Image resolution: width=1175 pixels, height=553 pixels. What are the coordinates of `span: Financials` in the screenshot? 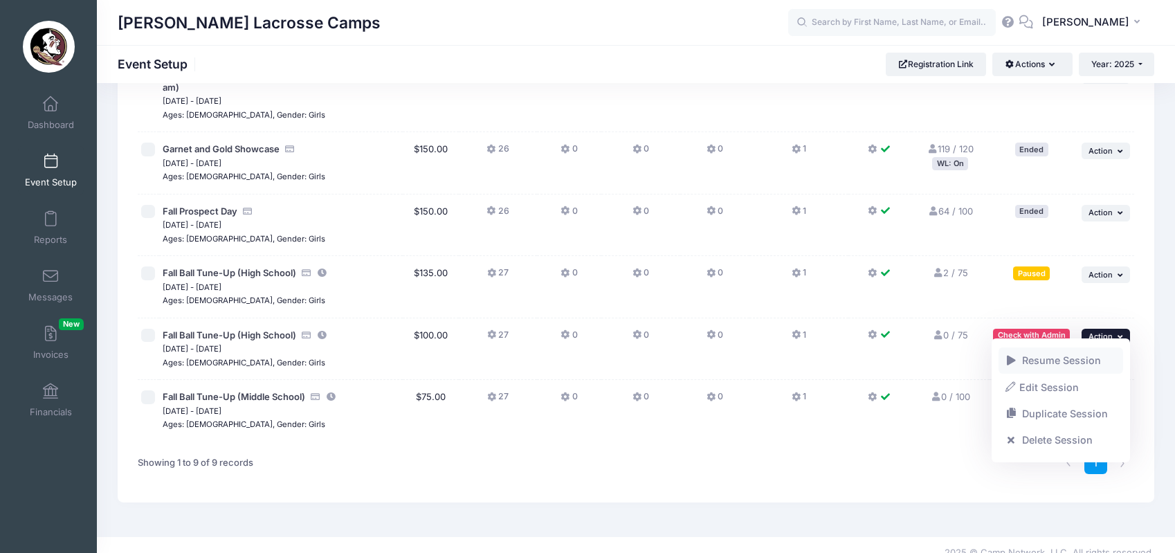 It's located at (51, 412).